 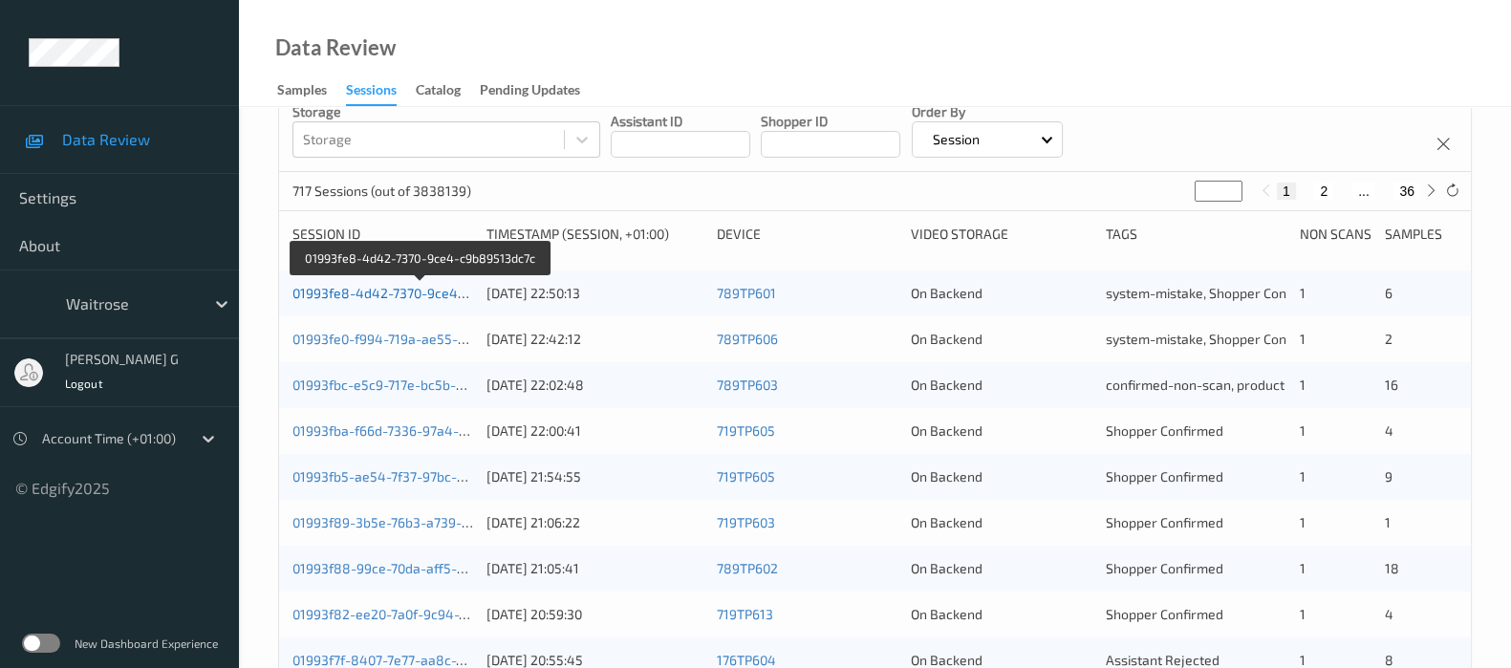 I want to click on a: 789TP601, so click(x=746, y=292).